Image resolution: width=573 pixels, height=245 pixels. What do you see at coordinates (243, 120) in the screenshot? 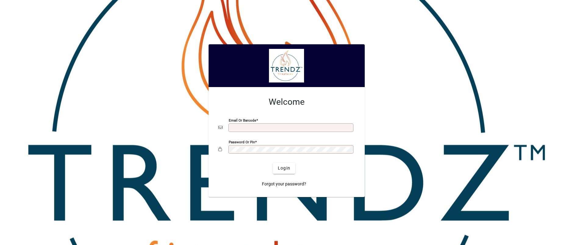
I see `mat-label: Email or Barcode` at bounding box center [243, 120].